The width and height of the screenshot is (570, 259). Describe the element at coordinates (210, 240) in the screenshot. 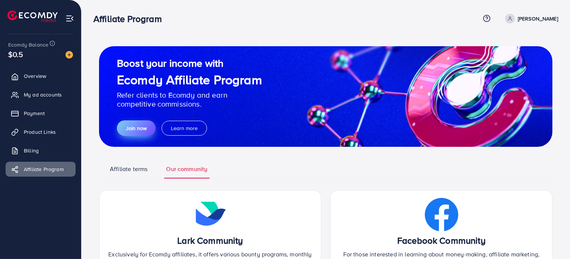

I see `h3: Lark Community` at that location.